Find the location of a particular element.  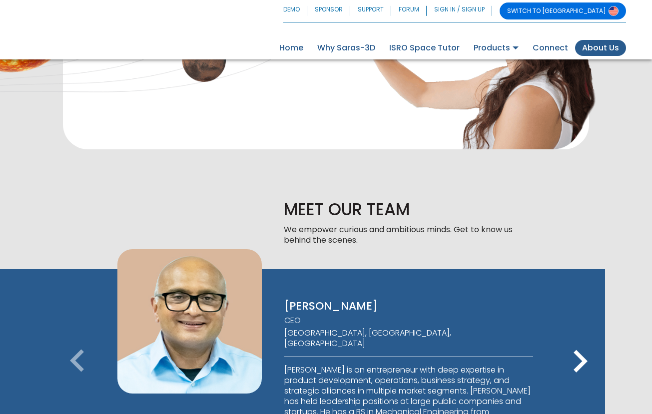

a: ISRO Space Tutor is located at coordinates (424, 48).